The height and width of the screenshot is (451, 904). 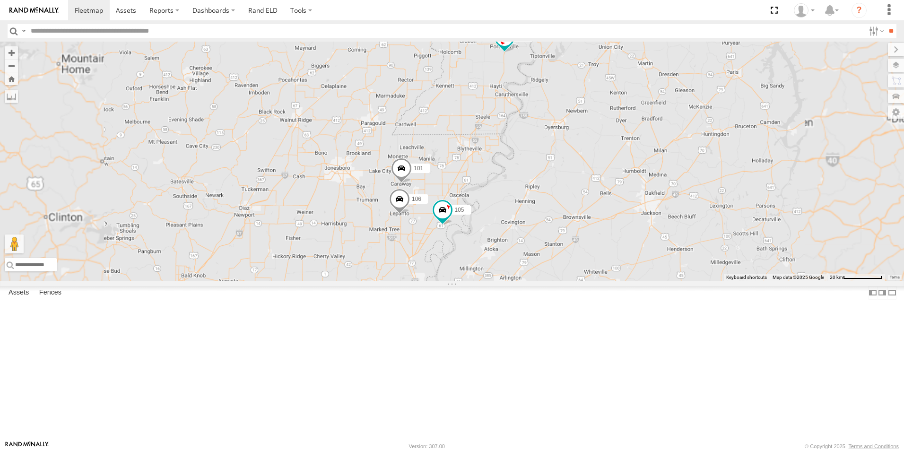 I want to click on div: Version: 307.00, so click(x=427, y=446).